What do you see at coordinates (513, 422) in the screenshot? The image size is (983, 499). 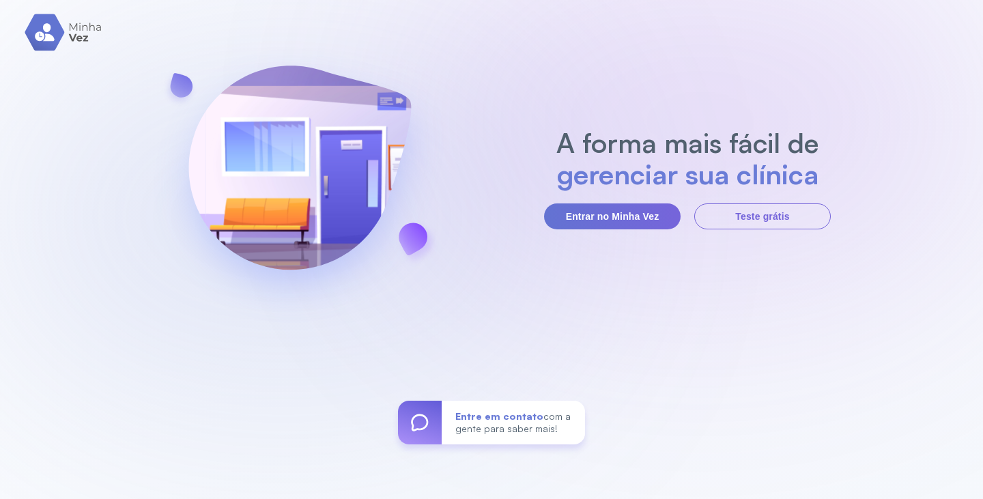 I see `div: com a gente para saber mais!` at bounding box center [513, 422].